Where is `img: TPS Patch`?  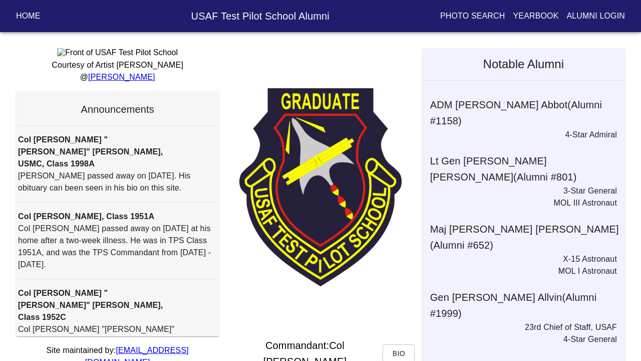 img: TPS Patch is located at coordinates (321, 187).